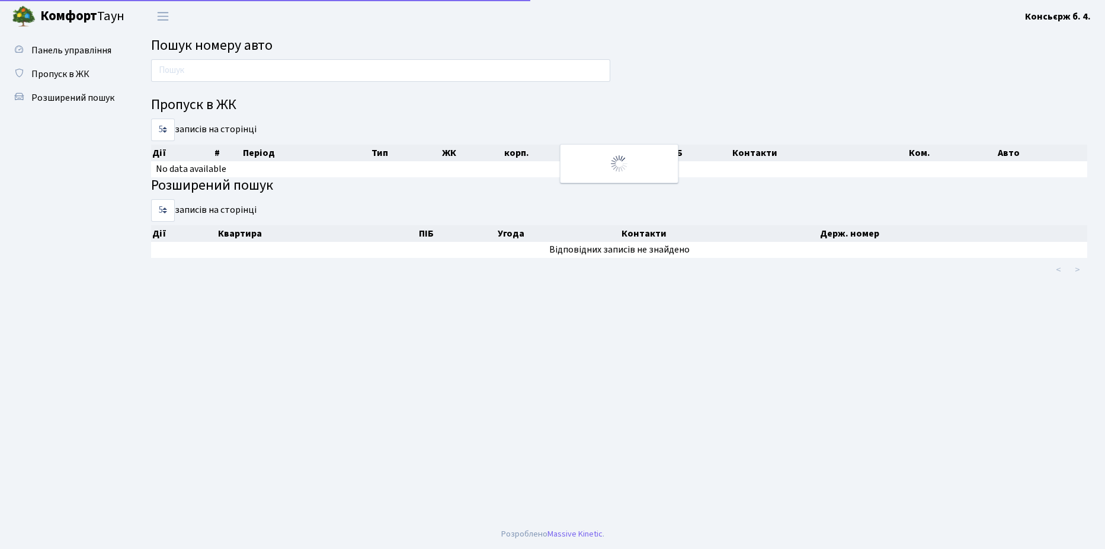 The image size is (1105, 549). Describe the element at coordinates (69, 16) in the screenshot. I see `b: Комфорт` at that location.